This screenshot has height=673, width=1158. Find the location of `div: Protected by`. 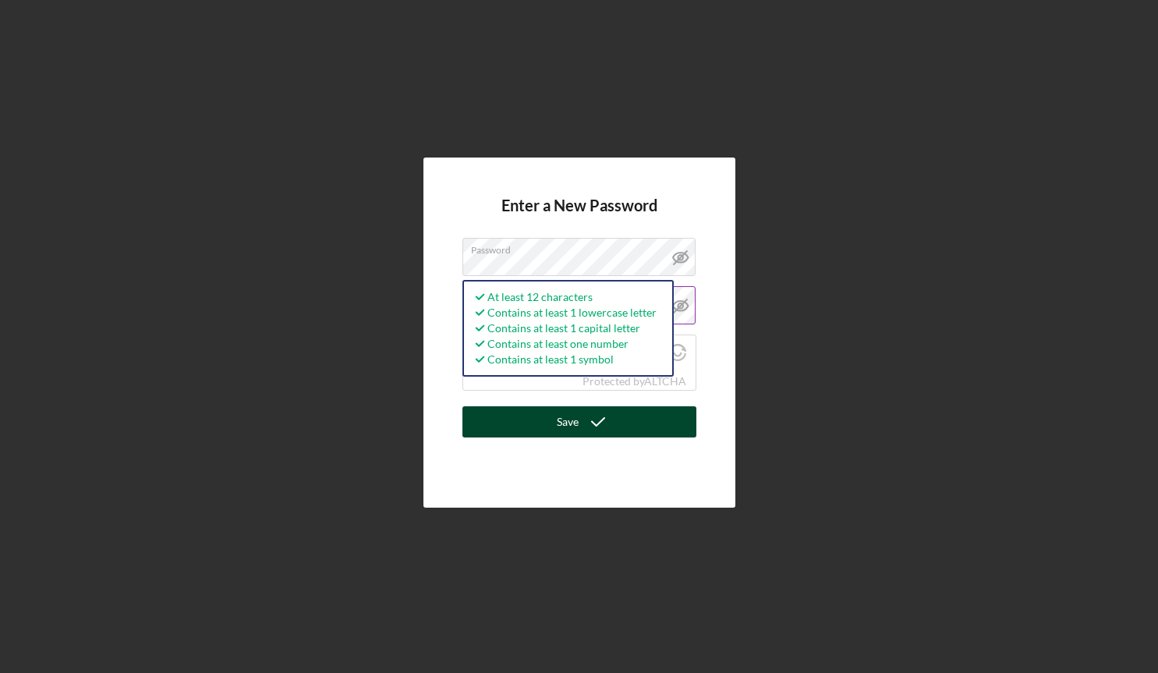

div: Protected by is located at coordinates (634, 381).